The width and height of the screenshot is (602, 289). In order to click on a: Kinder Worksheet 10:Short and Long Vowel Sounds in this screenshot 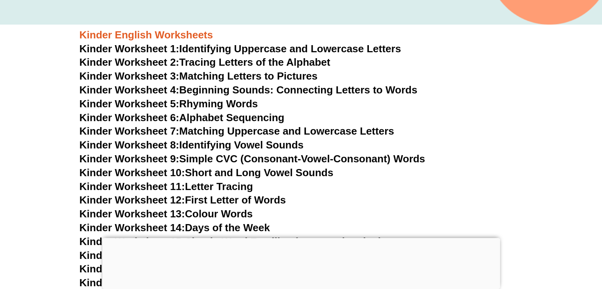, I will do `click(207, 173)`.